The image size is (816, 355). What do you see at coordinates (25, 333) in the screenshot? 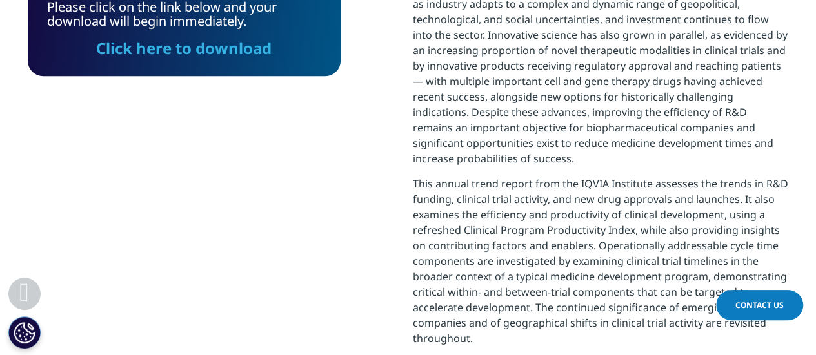
I see `button: Ustawienia plików cookie` at bounding box center [25, 333].